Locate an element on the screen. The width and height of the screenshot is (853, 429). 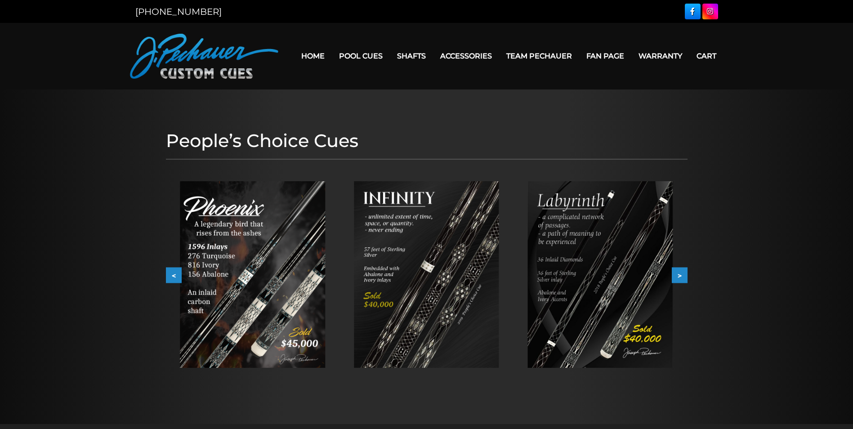
a: Fan Page is located at coordinates (605, 56).